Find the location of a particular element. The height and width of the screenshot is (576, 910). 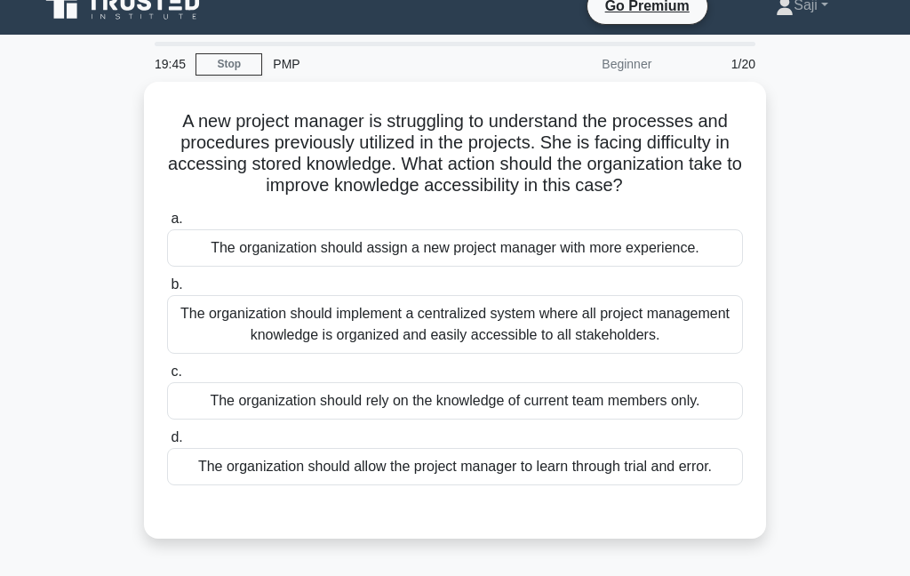

div: PMP is located at coordinates (384, 64).